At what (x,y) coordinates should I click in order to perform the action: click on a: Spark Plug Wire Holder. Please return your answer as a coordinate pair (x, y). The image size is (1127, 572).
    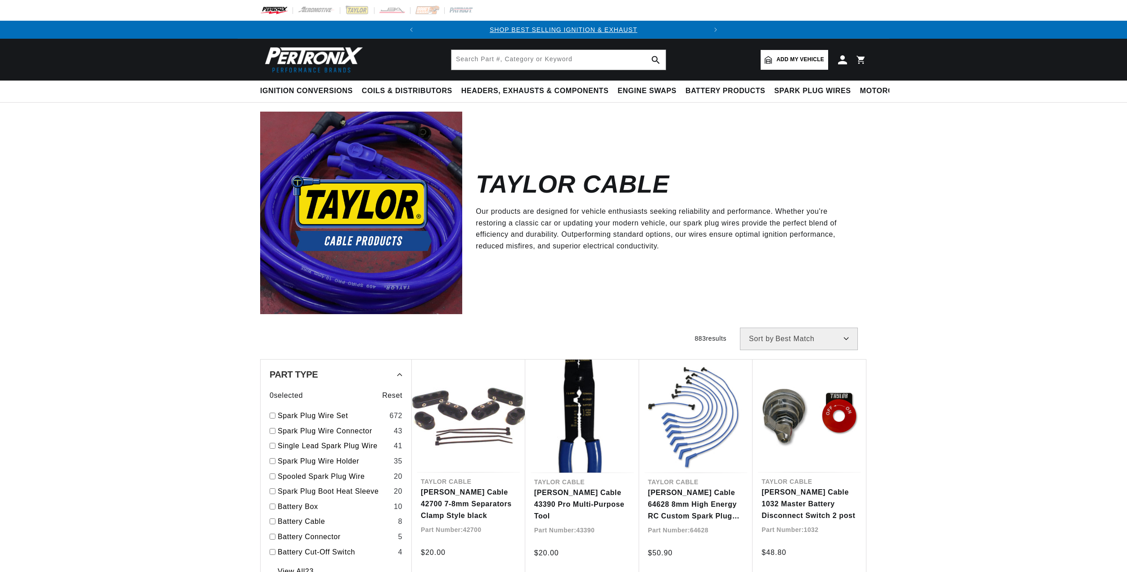
    Looking at the image, I should click on (334, 461).